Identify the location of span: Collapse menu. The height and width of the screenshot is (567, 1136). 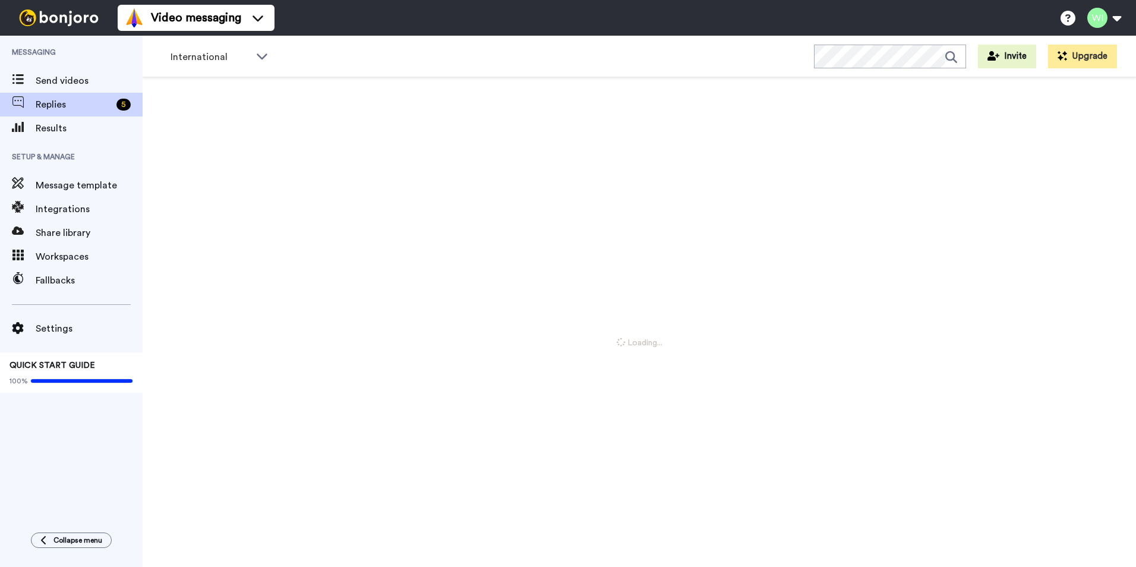
(78, 540).